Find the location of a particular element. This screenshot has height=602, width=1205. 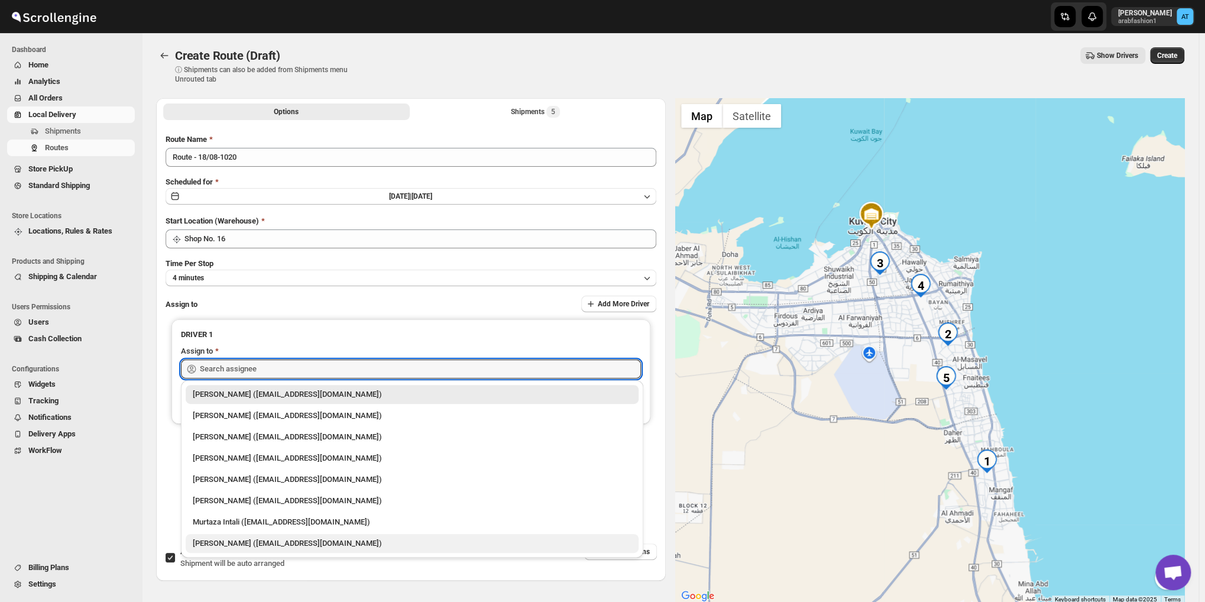

li: Ali Hussain (alihita52@gmail.com) is located at coordinates (412, 457).